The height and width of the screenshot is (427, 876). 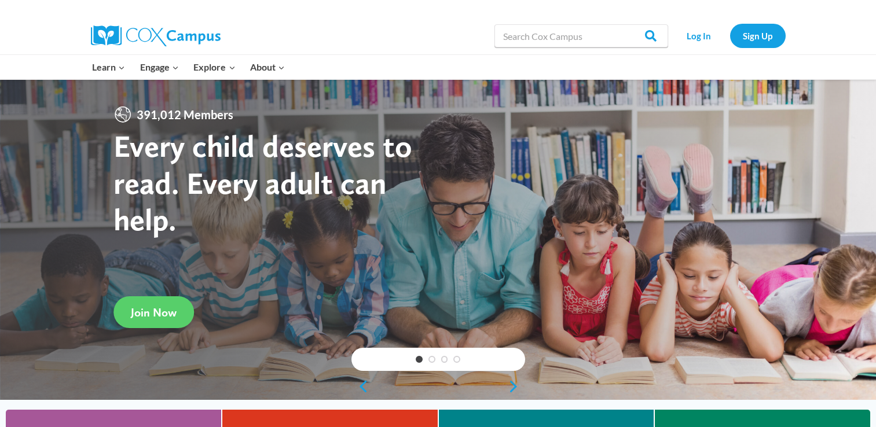 I want to click on img: Cox Campus, so click(x=156, y=36).